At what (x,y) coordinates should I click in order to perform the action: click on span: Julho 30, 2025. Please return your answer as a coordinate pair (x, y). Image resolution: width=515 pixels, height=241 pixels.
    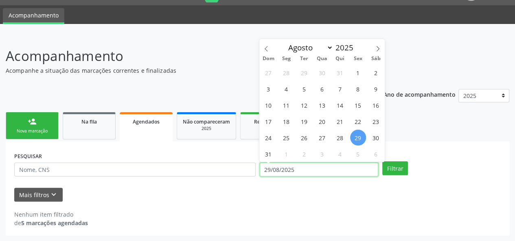
    Looking at the image, I should click on (322, 72).